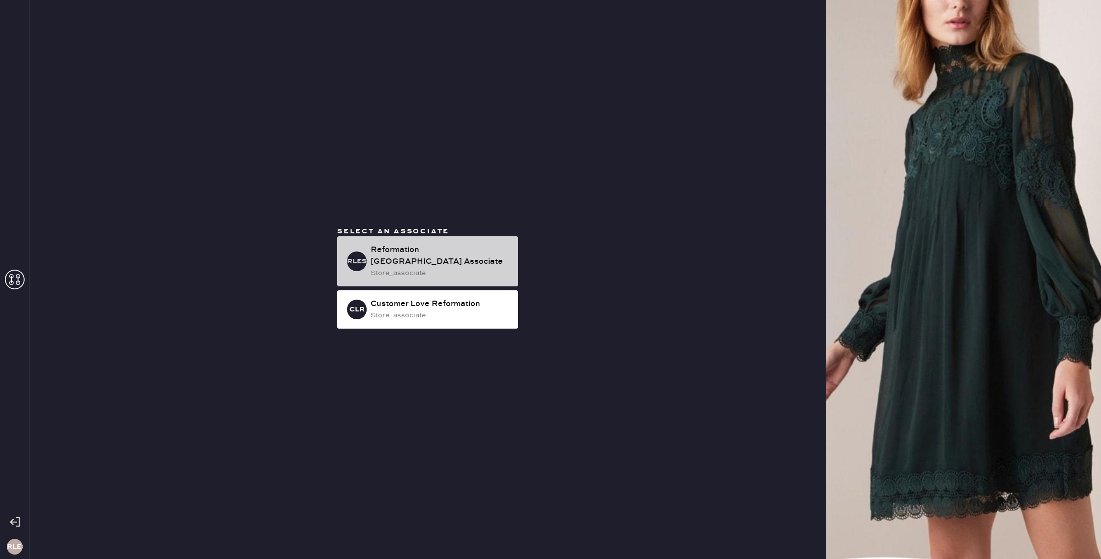 This screenshot has width=1101, height=559. What do you see at coordinates (15, 547) in the screenshot?
I see `h3: RLES` at bounding box center [15, 547].